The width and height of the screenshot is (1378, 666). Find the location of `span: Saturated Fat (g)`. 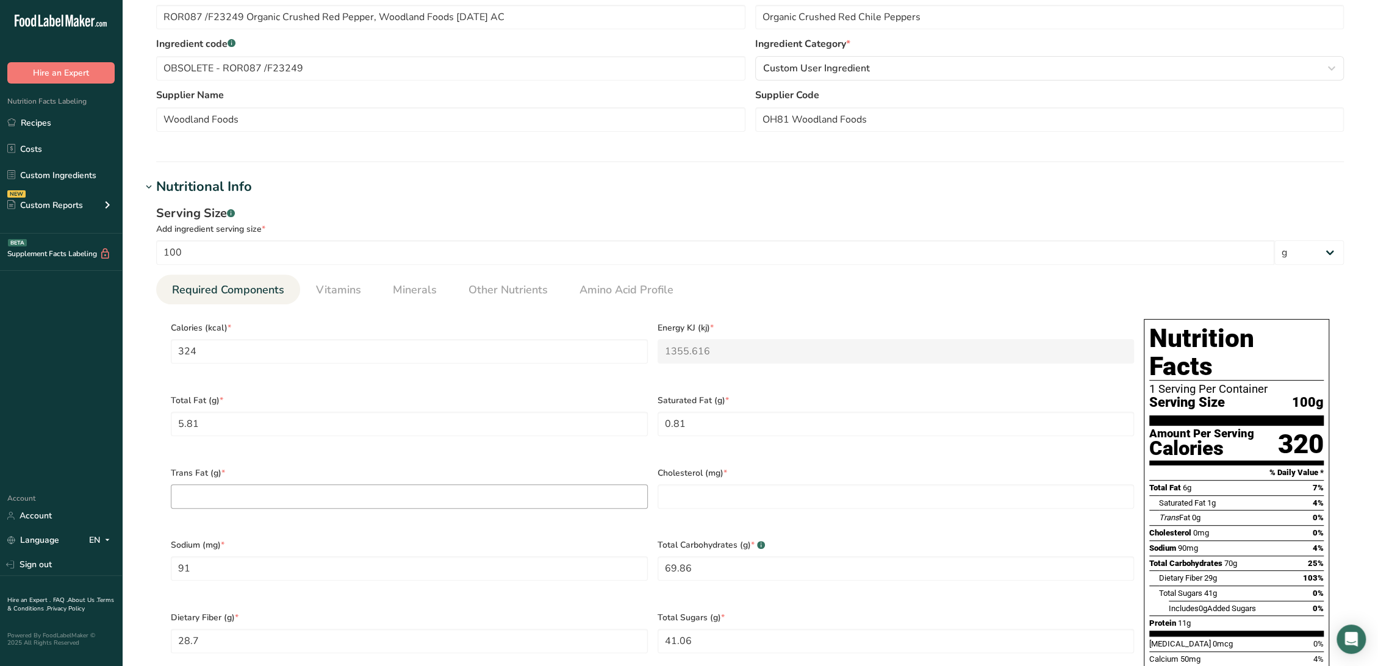

span: Saturated Fat (g) is located at coordinates (896, 400).